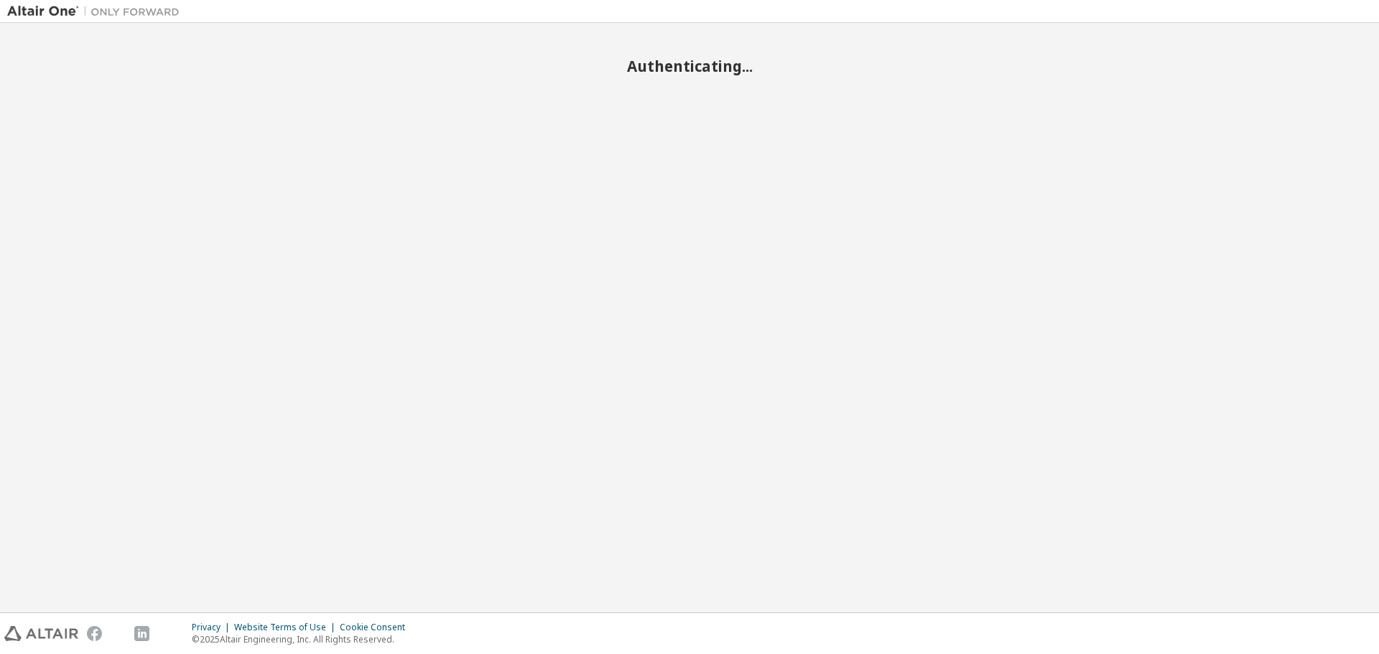 This screenshot has height=654, width=1379. Describe the element at coordinates (376, 628) in the screenshot. I see `div: Cookie Consent` at that location.